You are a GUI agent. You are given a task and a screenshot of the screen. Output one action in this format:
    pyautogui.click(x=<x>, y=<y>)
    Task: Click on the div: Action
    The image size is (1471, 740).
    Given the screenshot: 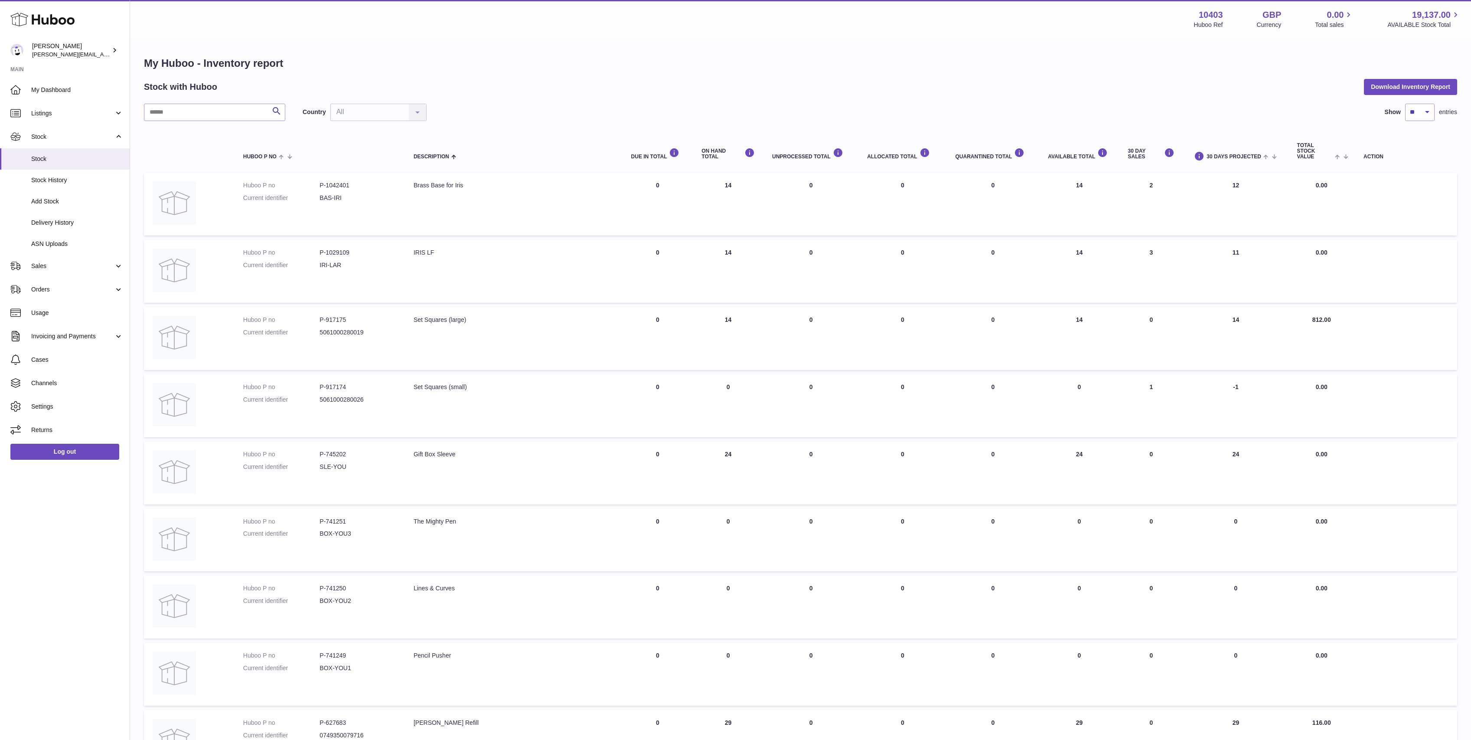 What is the action you would take?
    pyautogui.click(x=1406, y=157)
    